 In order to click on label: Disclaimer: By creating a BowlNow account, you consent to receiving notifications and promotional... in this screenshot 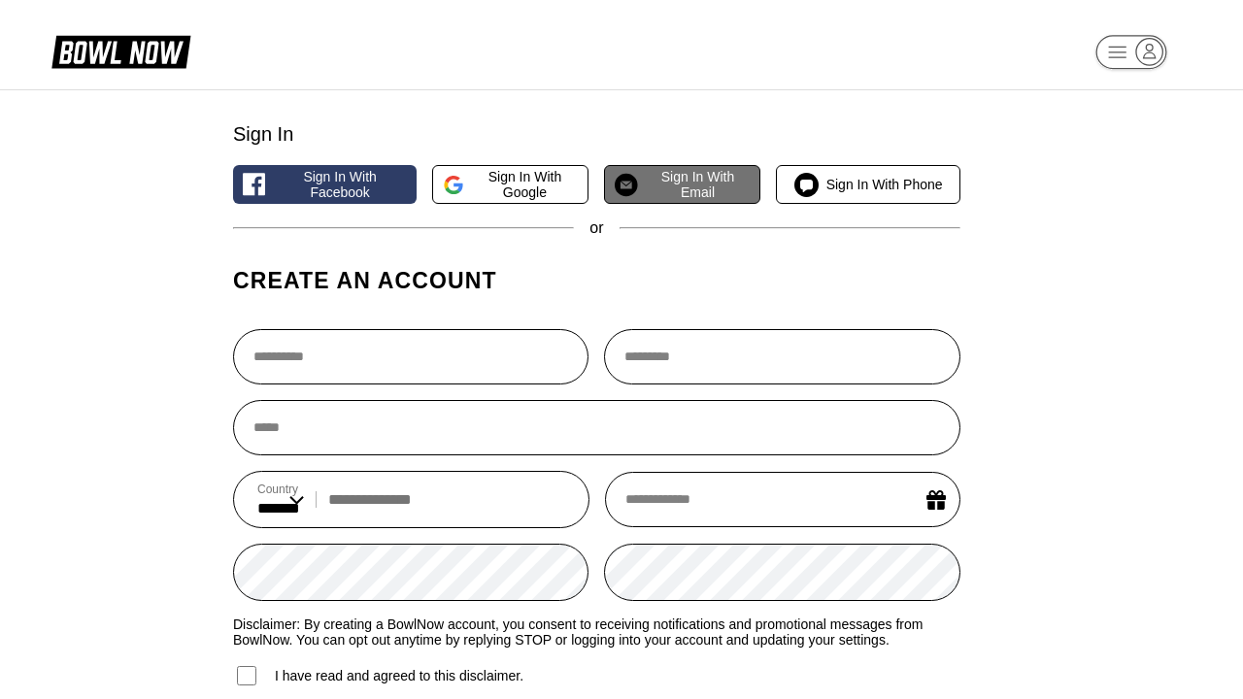, I will do `click(596, 632)`.